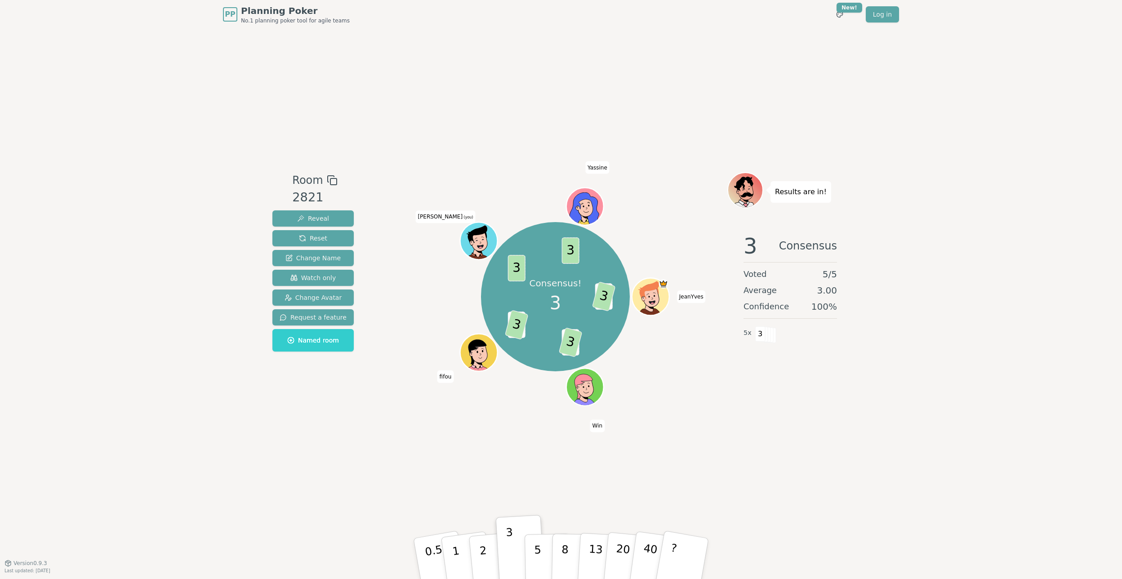 Image resolution: width=1122 pixels, height=579 pixels. I want to click on span: Consensus, so click(808, 246).